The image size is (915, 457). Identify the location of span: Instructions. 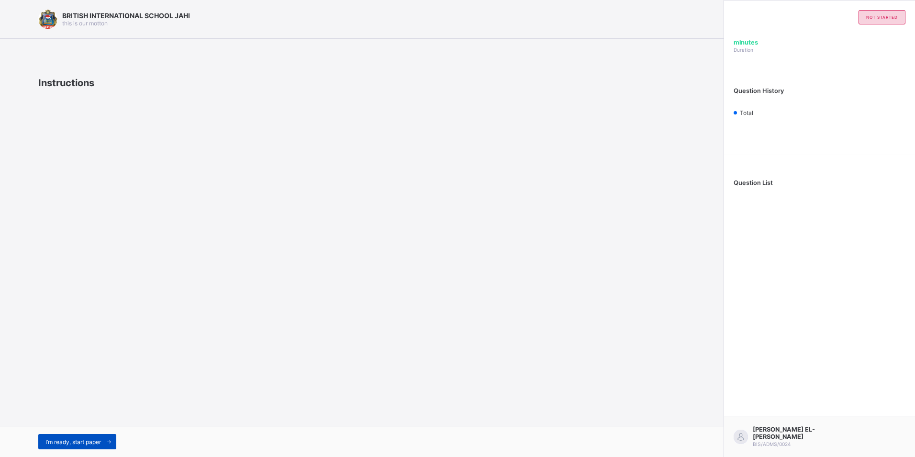
(66, 83).